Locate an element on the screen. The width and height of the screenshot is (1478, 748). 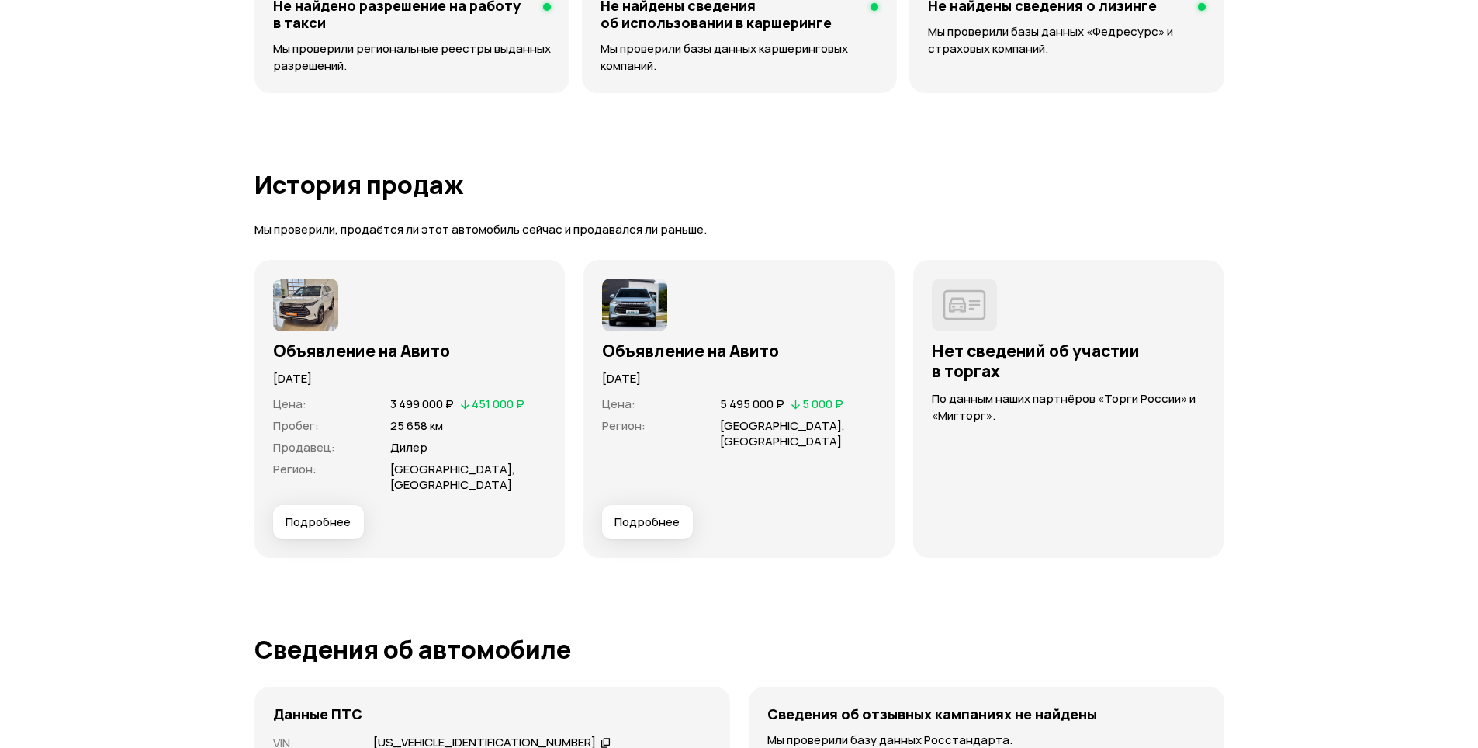
h1: История продаж is located at coordinates (740, 185).